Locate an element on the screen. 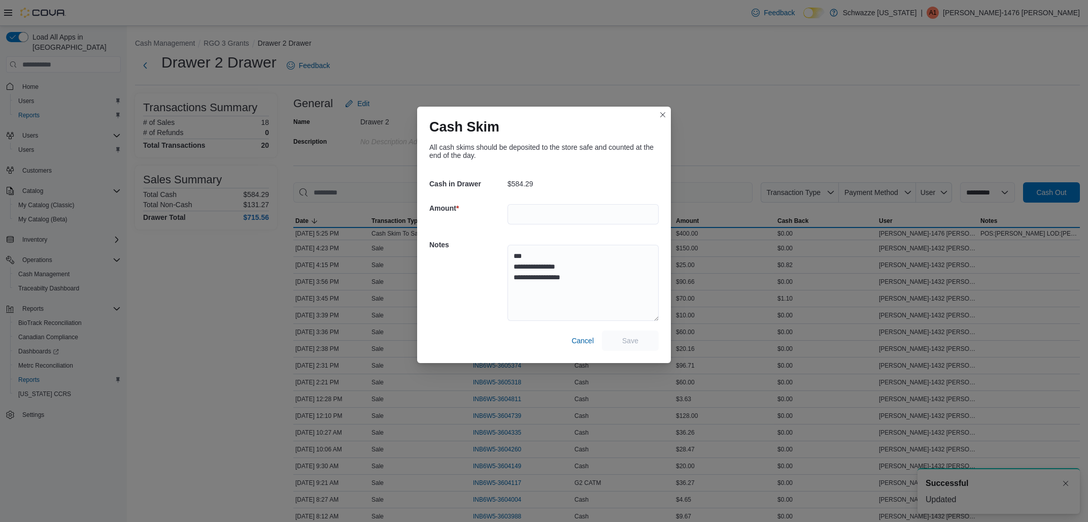  h5: Notes is located at coordinates (467, 245).